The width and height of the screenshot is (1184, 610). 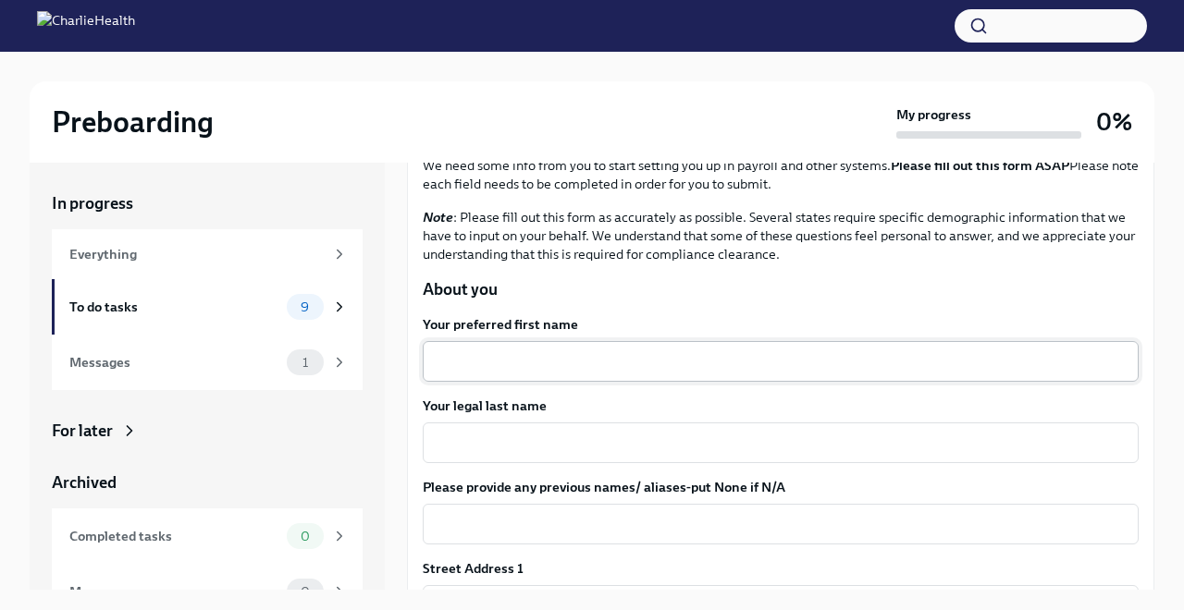 I want to click on a: Messages1, so click(x=207, y=363).